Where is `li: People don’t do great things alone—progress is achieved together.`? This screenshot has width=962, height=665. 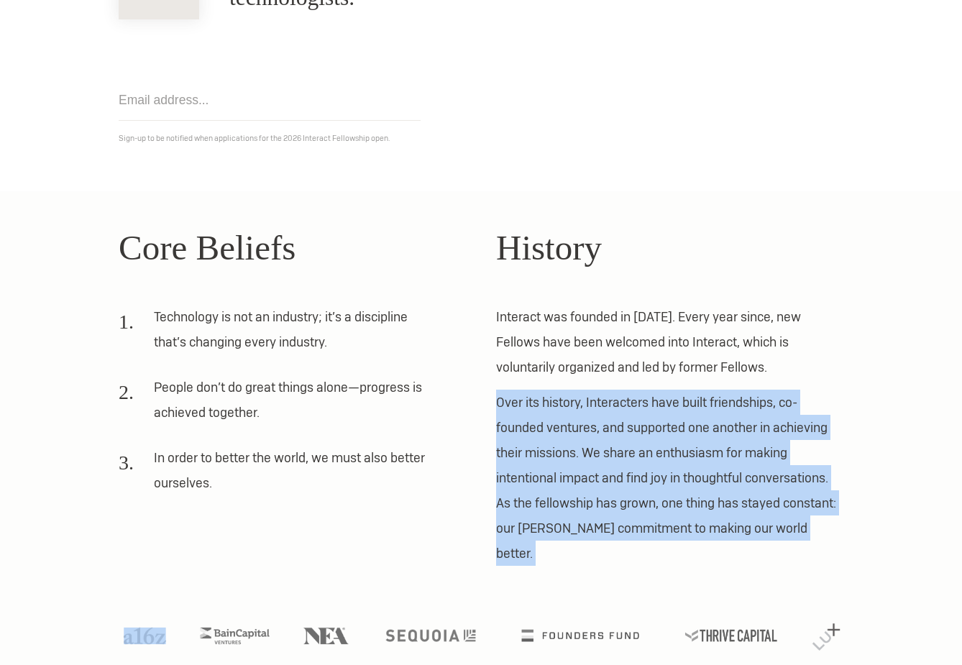
li: People don’t do great things alone—progress is achieved together. is located at coordinates (277, 405).